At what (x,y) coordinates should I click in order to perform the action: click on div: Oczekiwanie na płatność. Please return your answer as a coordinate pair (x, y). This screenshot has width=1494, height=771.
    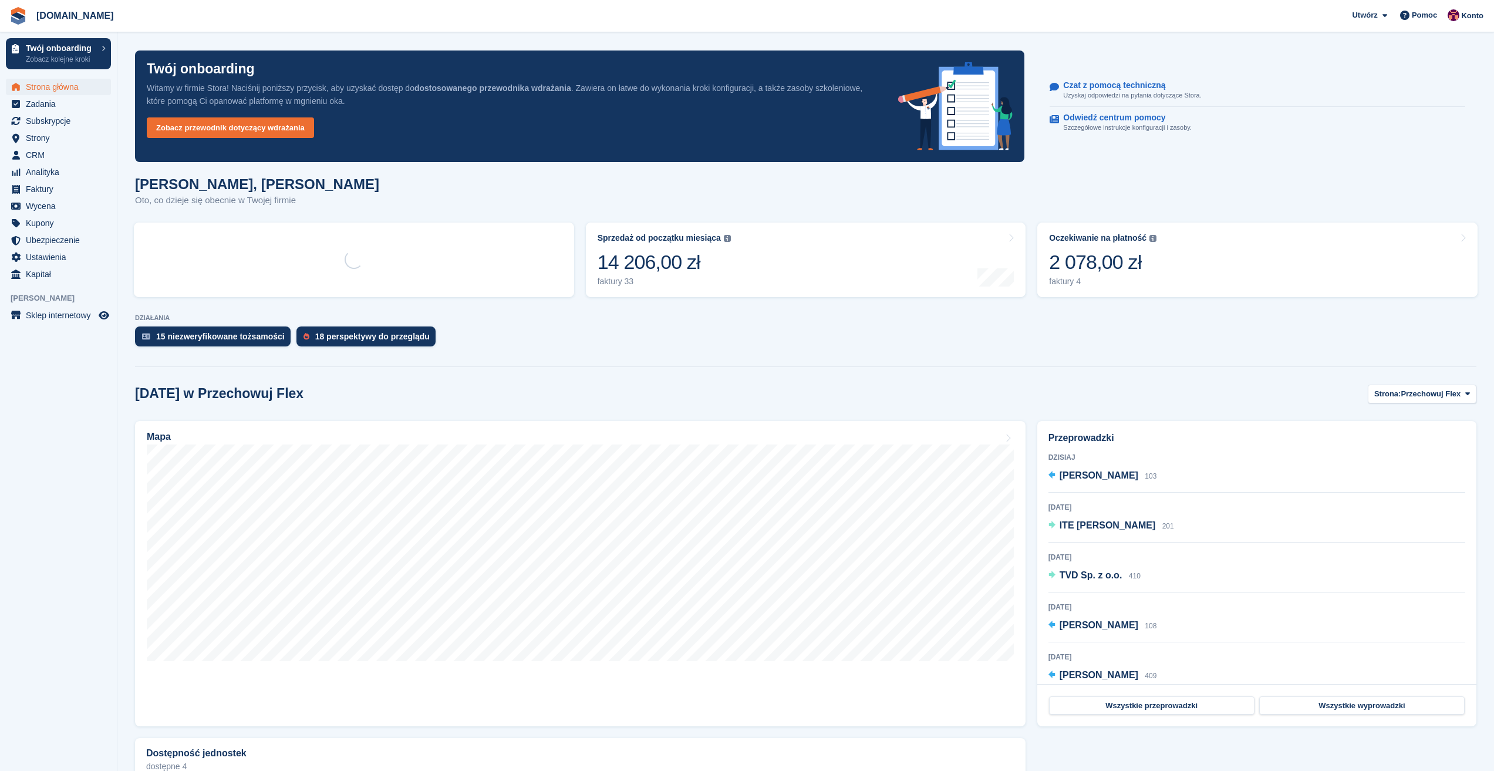
    Looking at the image, I should click on (1098, 238).